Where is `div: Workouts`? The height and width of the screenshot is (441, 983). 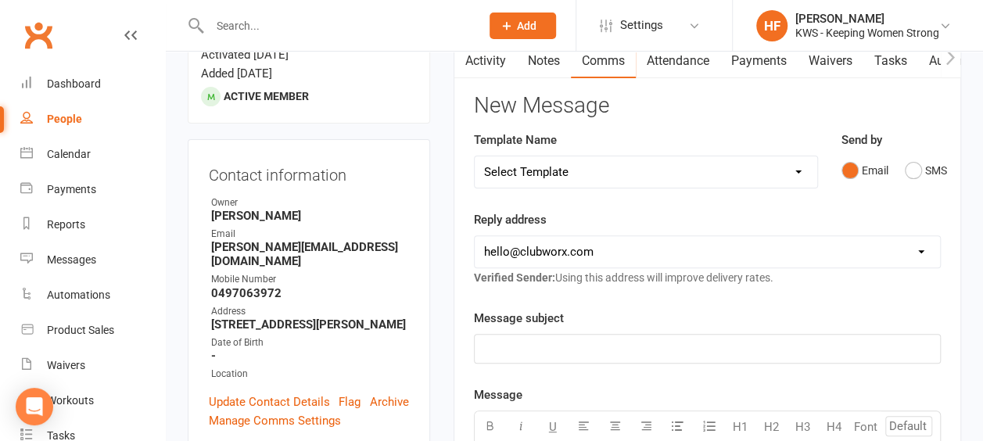 div: Workouts is located at coordinates (70, 400).